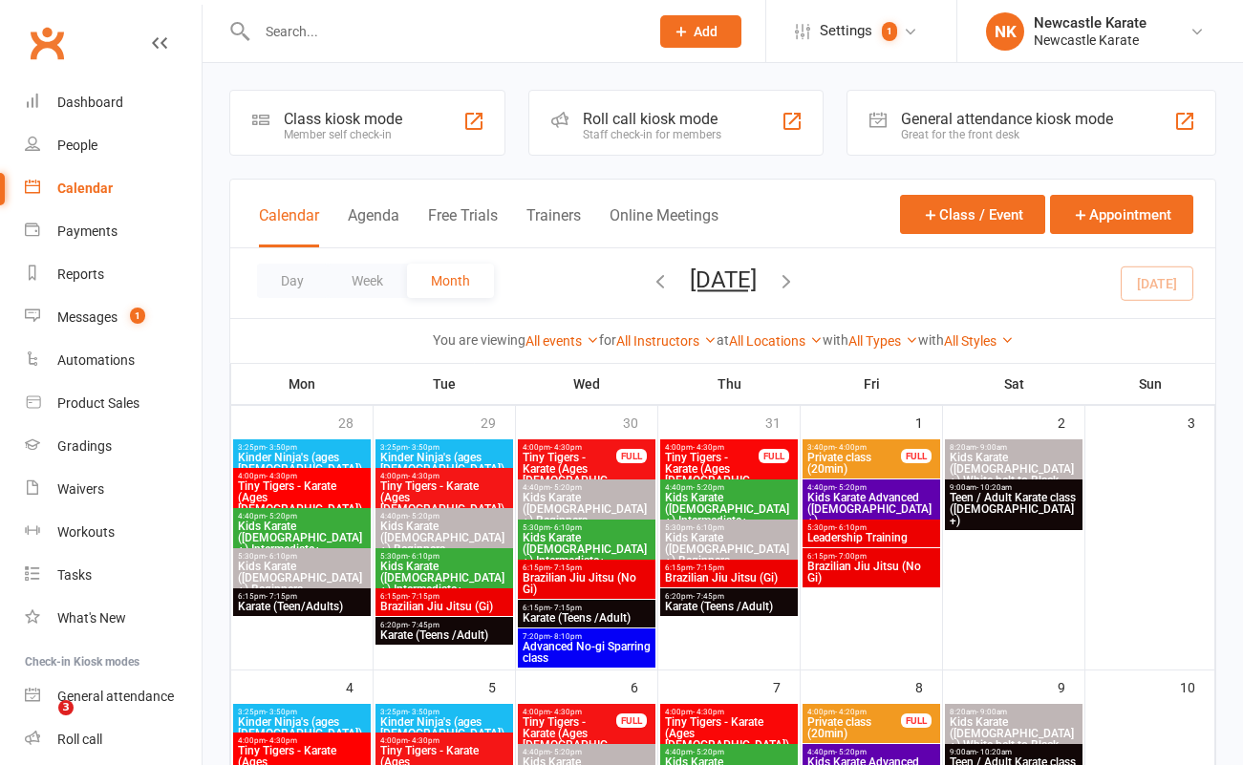 This screenshot has height=765, width=1243. What do you see at coordinates (1014, 447) in the screenshot?
I see `span: 8:20am` at bounding box center [1014, 447].